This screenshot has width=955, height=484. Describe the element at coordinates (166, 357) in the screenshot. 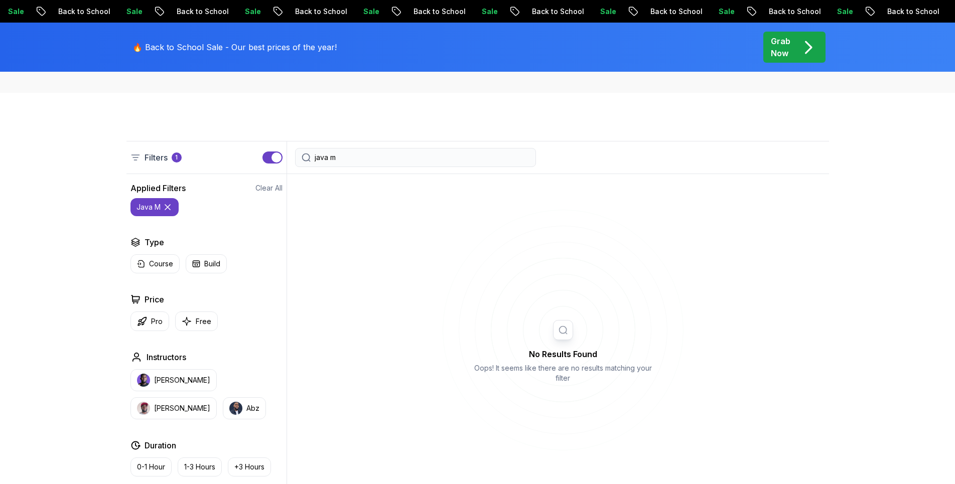

I see `h2: Instructors` at that location.